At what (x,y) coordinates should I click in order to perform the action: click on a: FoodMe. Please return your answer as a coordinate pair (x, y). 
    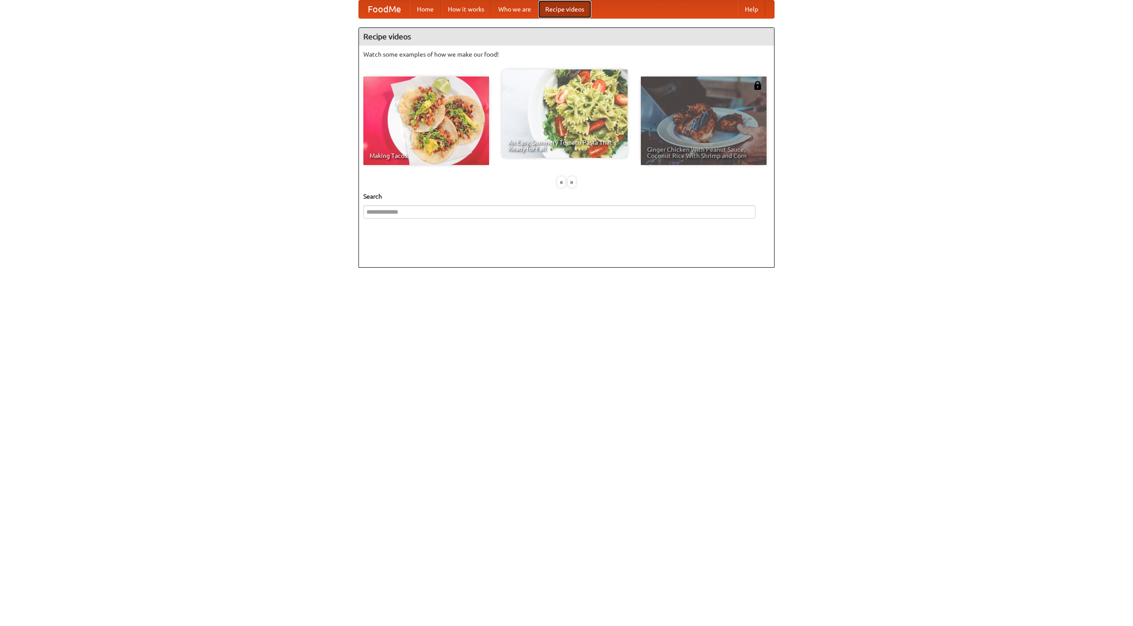
    Looking at the image, I should click on (384, 9).